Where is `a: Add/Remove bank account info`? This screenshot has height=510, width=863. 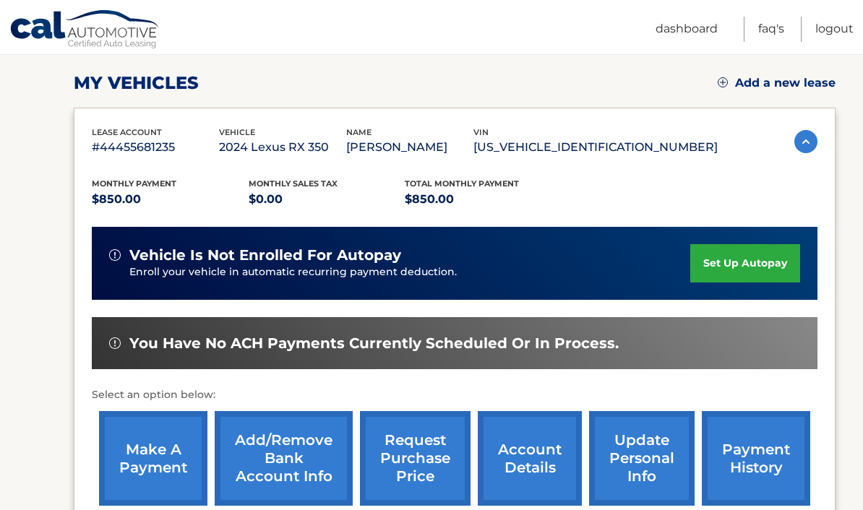 a: Add/Remove bank account info is located at coordinates (283, 458).